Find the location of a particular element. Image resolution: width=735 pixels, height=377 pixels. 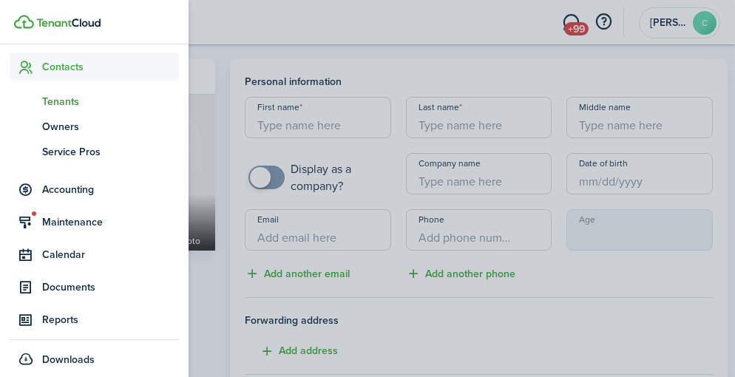

span: Calendar is located at coordinates (110, 254).